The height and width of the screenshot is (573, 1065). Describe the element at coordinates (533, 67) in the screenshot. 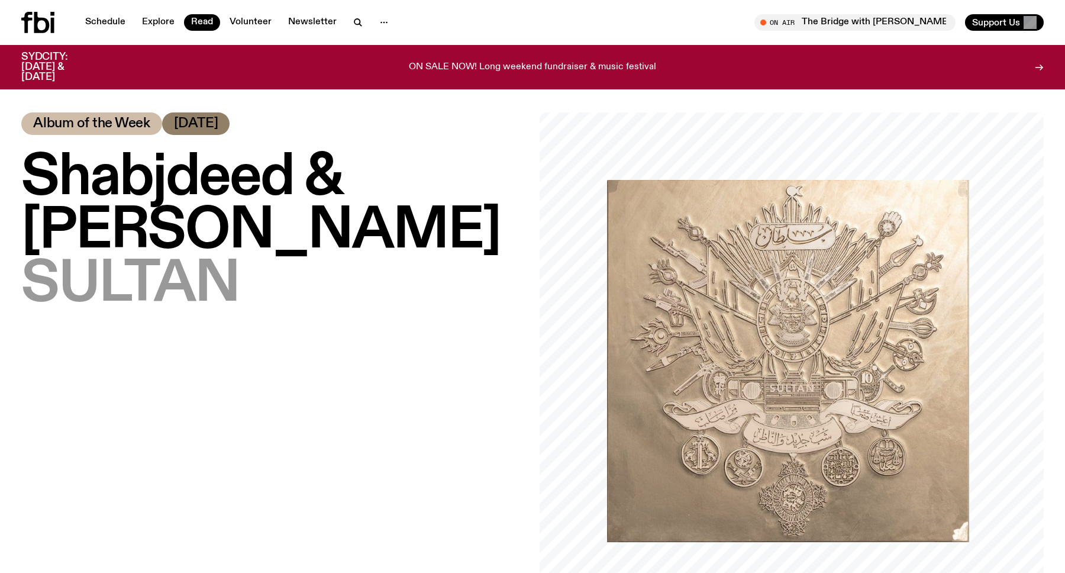

I see `p: ON SALE NOW! Long weekend fundraiser & music festival` at that location.